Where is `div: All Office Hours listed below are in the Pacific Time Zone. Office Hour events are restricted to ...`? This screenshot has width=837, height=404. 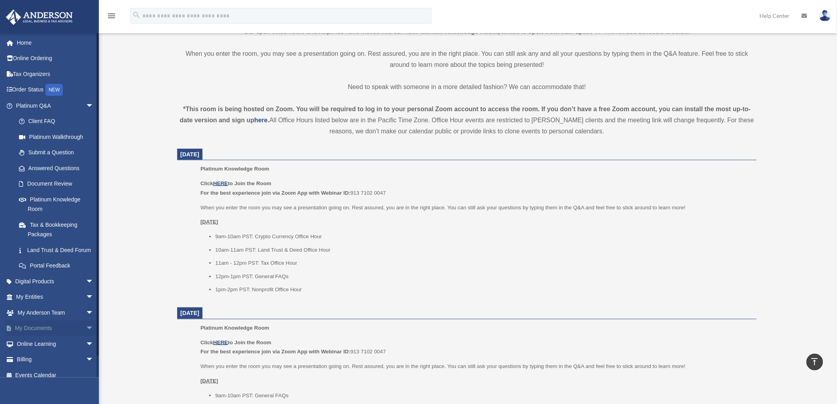
div: All Office Hours listed below are in the Pacific Time Zone. Office Hour events are restricted to ... is located at coordinates (467, 120).